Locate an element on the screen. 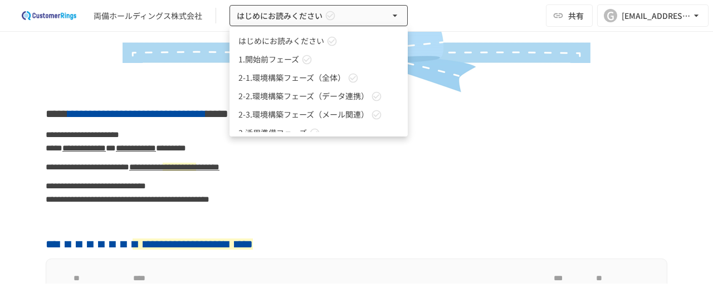 Image resolution: width=713 pixels, height=307 pixels. span: 1.開始前フェーズ is located at coordinates (268, 59).